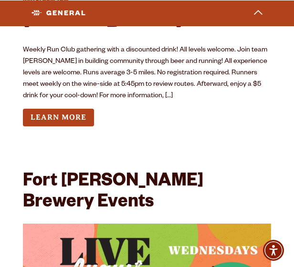 This screenshot has width=294, height=267. What do you see at coordinates (58, 117) in the screenshot?
I see `a: Learn more about Odell Run Club` at bounding box center [58, 117].